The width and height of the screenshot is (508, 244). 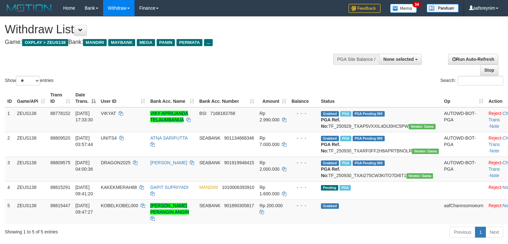 What do you see at coordinates (303, 98) in the screenshot?
I see `th: Balance` at bounding box center [303, 98].